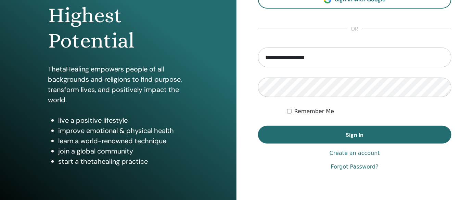 The image size is (473, 200). Describe the element at coordinates (354, 135) in the screenshot. I see `button: Sign In` at that location.